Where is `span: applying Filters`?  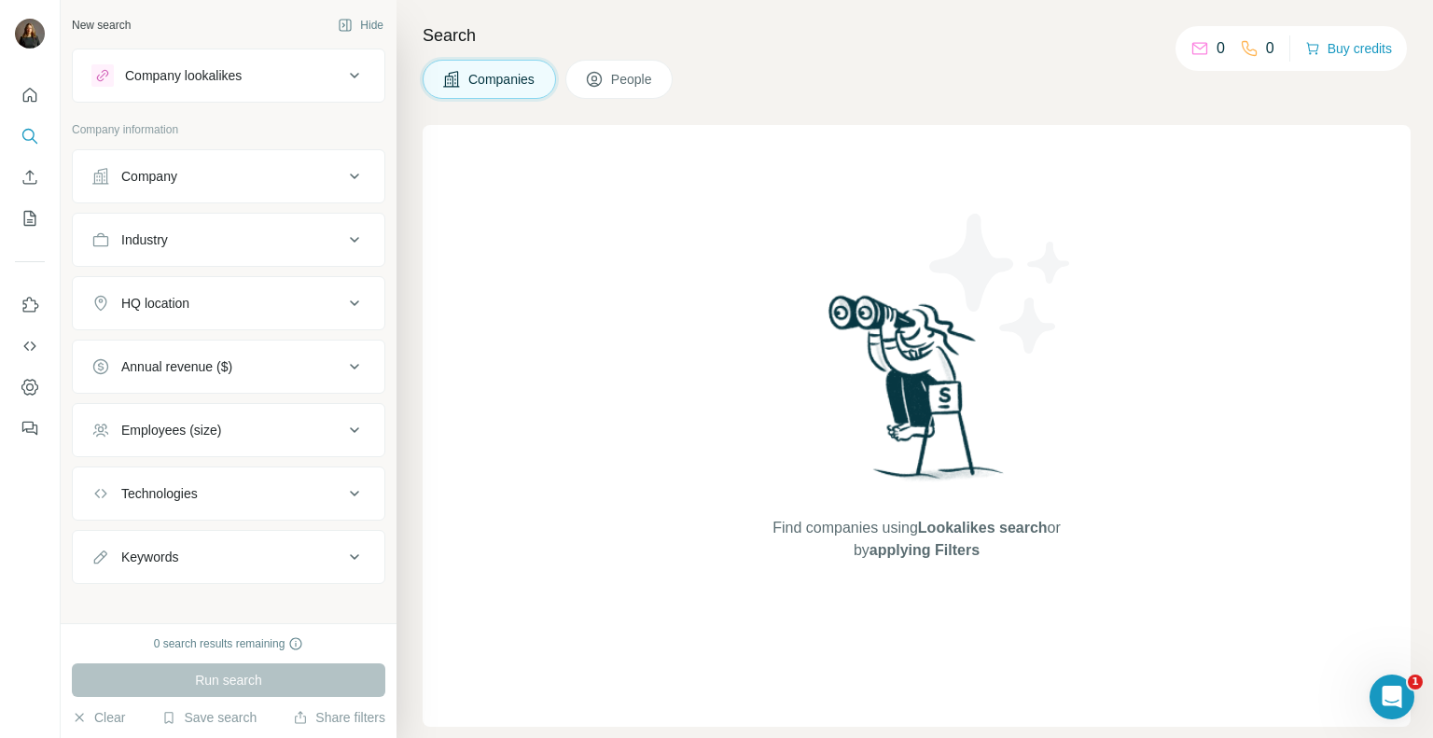
span: applying Filters is located at coordinates (924, 549).